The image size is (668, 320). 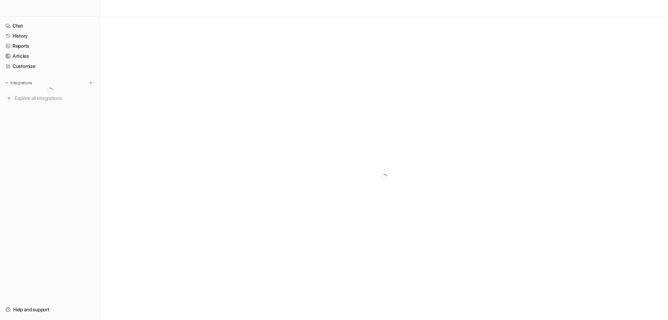 I want to click on p: Integrations, so click(x=21, y=83).